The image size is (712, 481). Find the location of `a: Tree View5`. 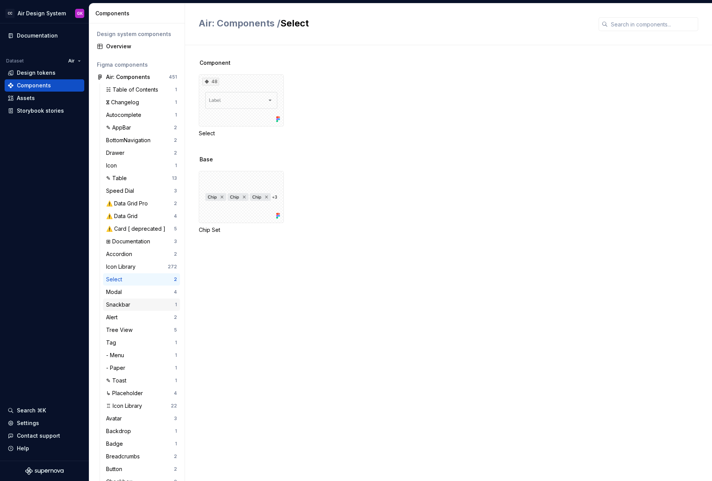

a: Tree View5 is located at coordinates (141, 330).